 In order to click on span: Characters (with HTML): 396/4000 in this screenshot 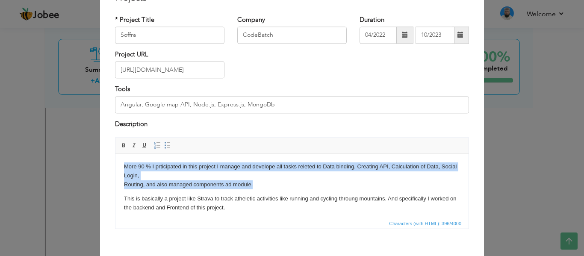, I will do `click(425, 224)`.